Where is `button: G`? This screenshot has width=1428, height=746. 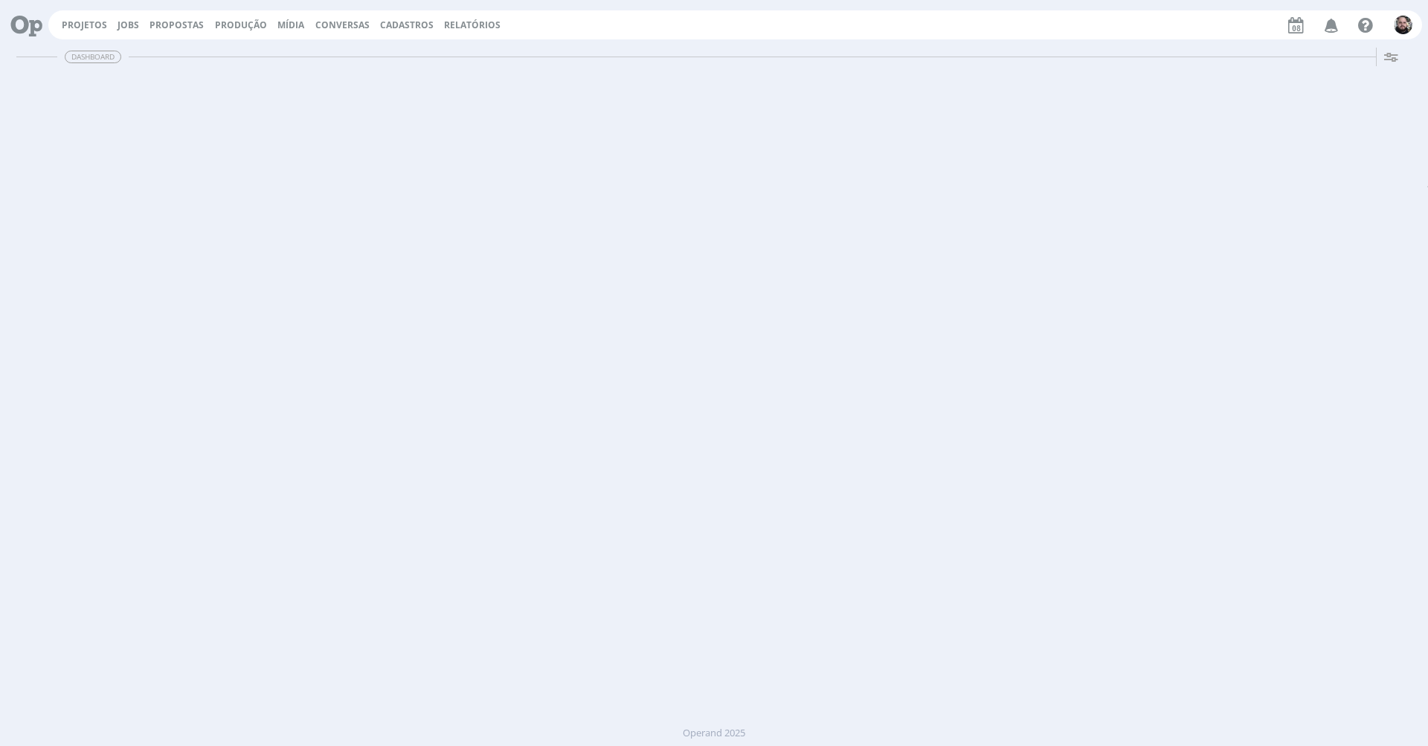
button: G is located at coordinates (1402, 25).